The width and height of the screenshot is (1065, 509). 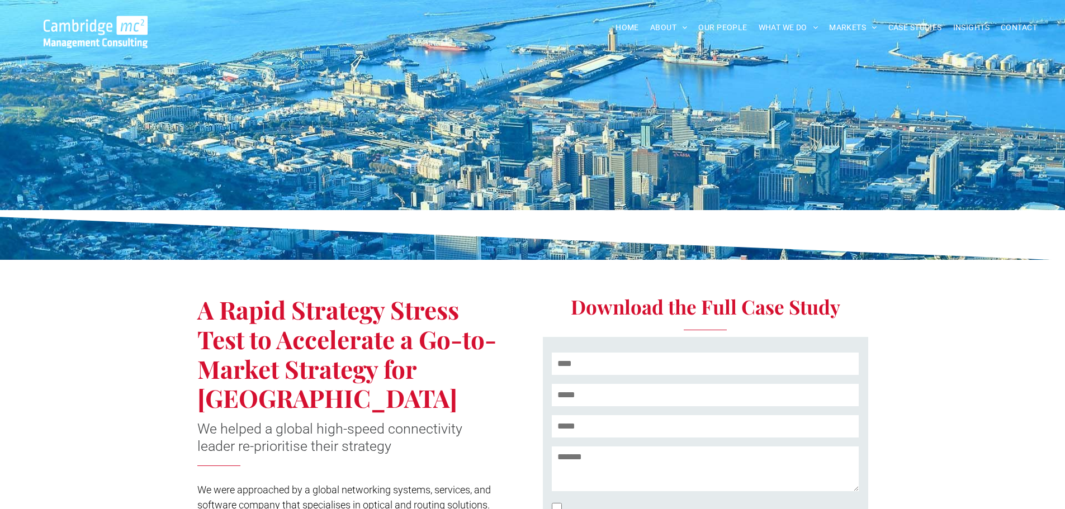 I want to click on a: ABOUT, so click(x=668, y=27).